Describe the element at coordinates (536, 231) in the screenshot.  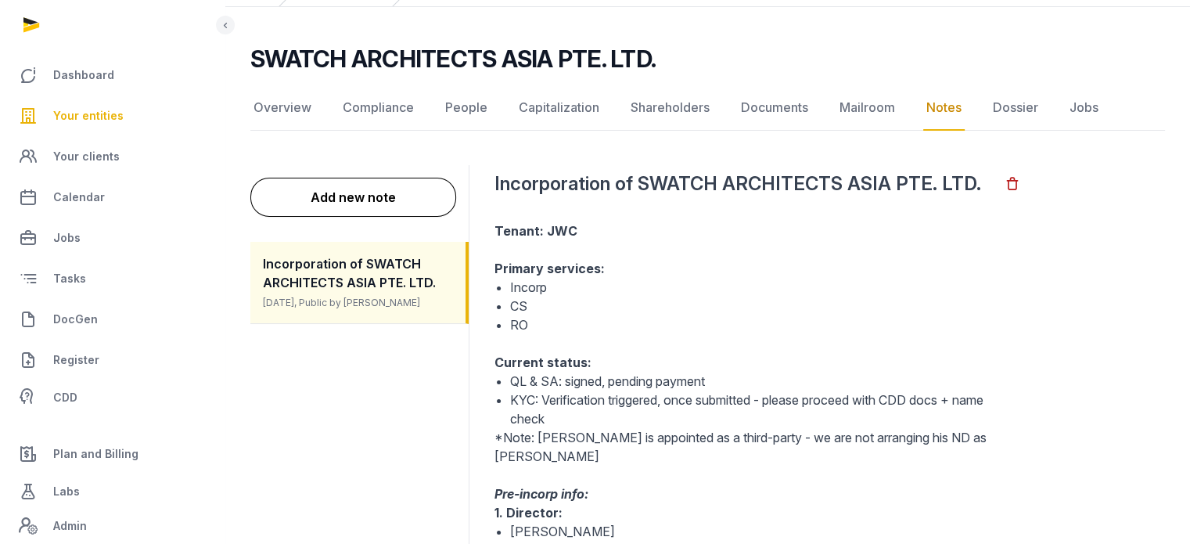
I see `strong: Tenant: JWC` at that location.